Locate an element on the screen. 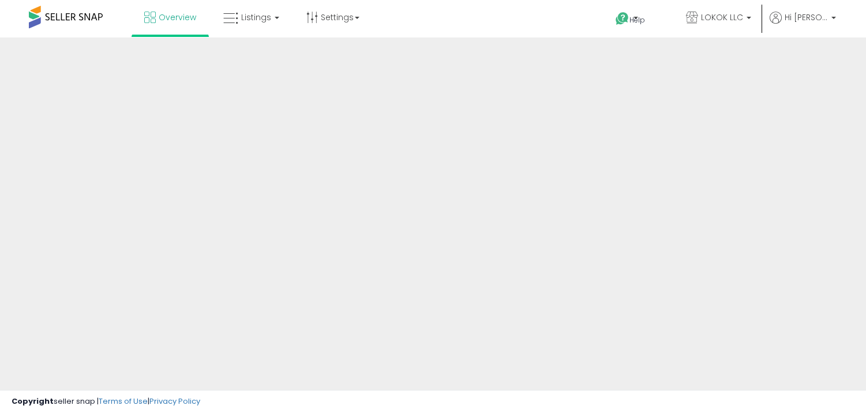  span: LOKOK LLC is located at coordinates (722, 17).